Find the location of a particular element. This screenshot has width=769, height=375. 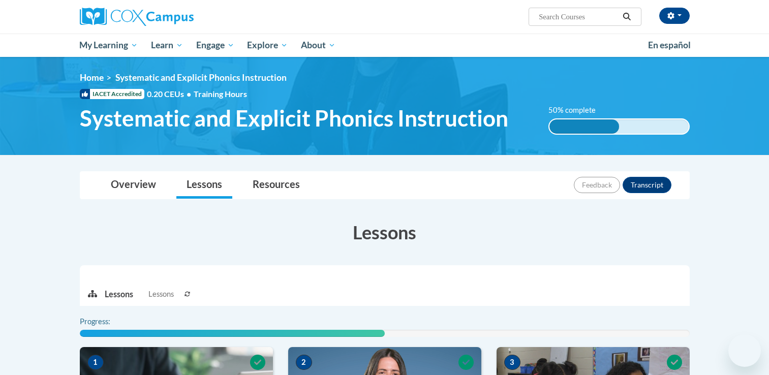

h3: Lessons is located at coordinates (385, 232).